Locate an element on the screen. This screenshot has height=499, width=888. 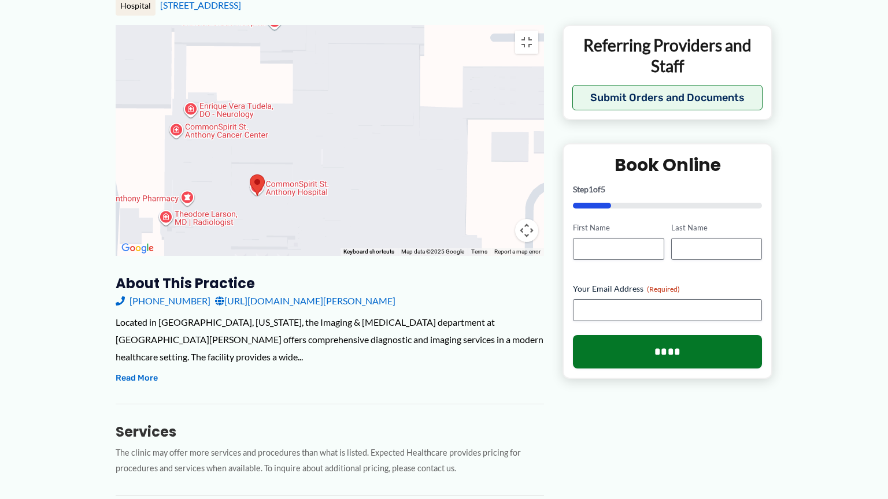
a: Open this area in Google Maps (opens a new window) is located at coordinates (138, 249).